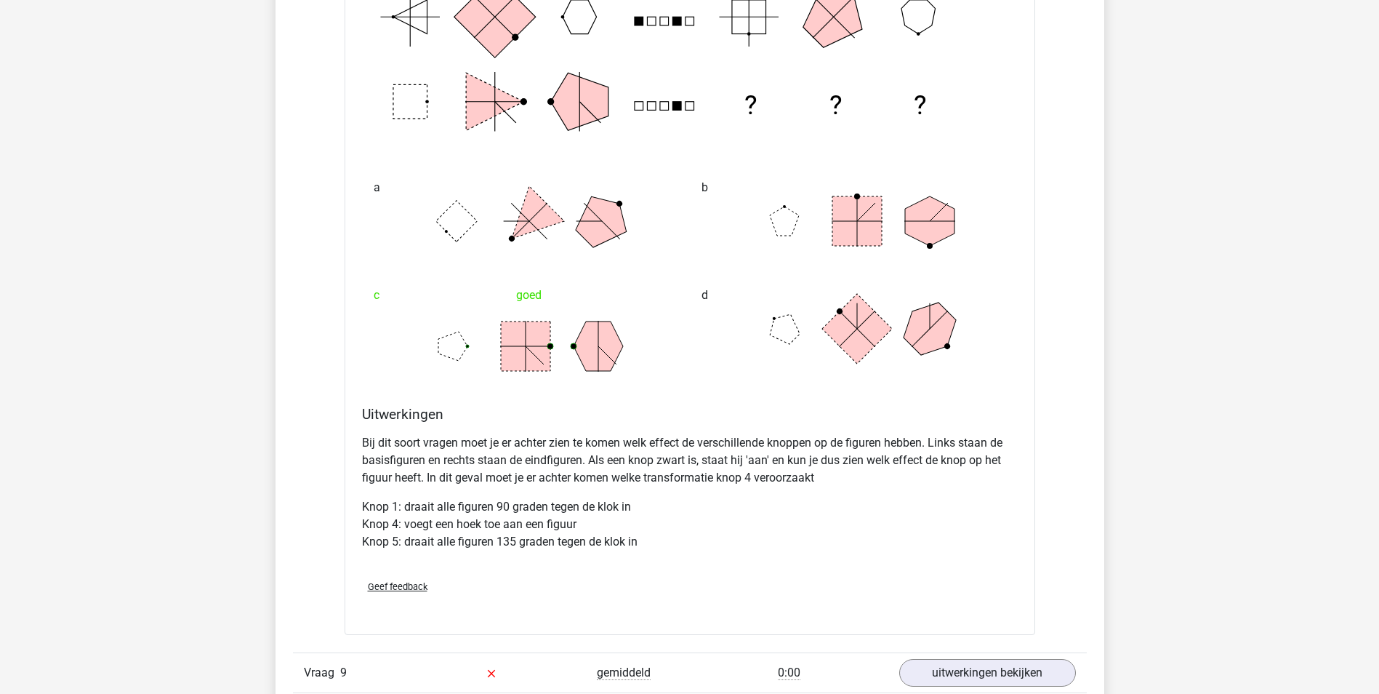 This screenshot has height=694, width=1379. What do you see at coordinates (377, 295) in the screenshot?
I see `span: c` at bounding box center [377, 295].